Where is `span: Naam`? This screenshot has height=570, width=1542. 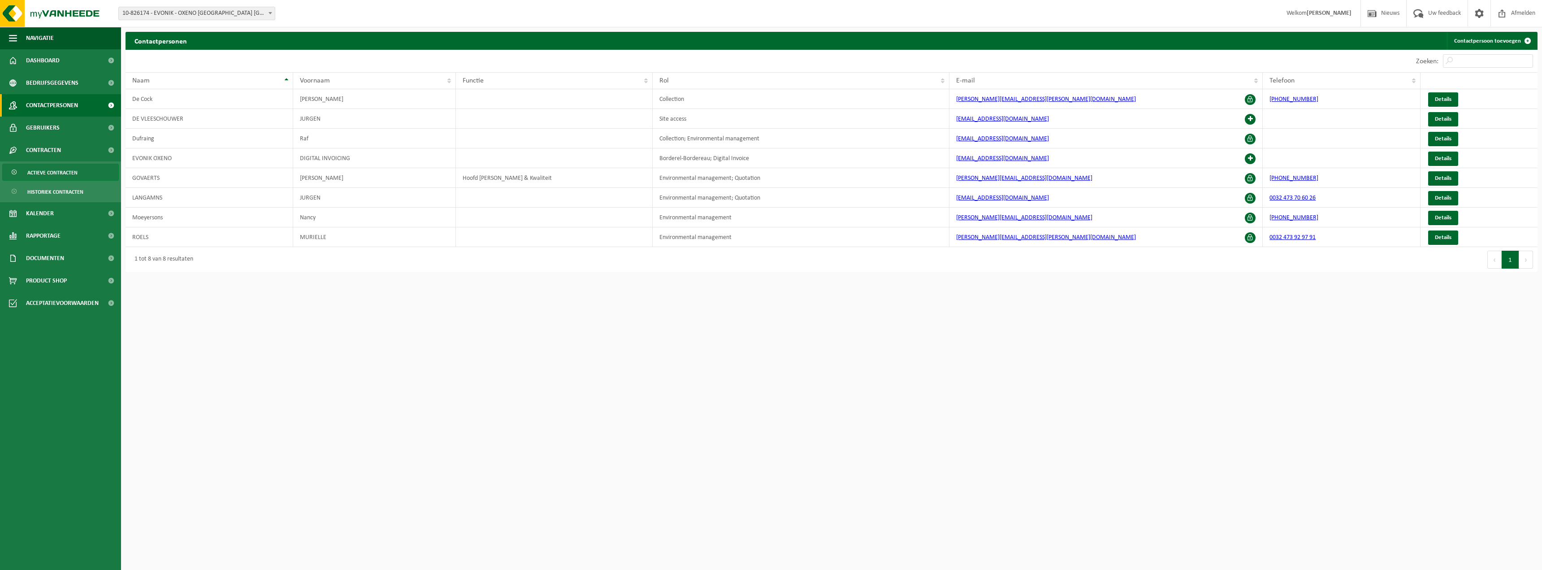
span: Naam is located at coordinates (141, 81).